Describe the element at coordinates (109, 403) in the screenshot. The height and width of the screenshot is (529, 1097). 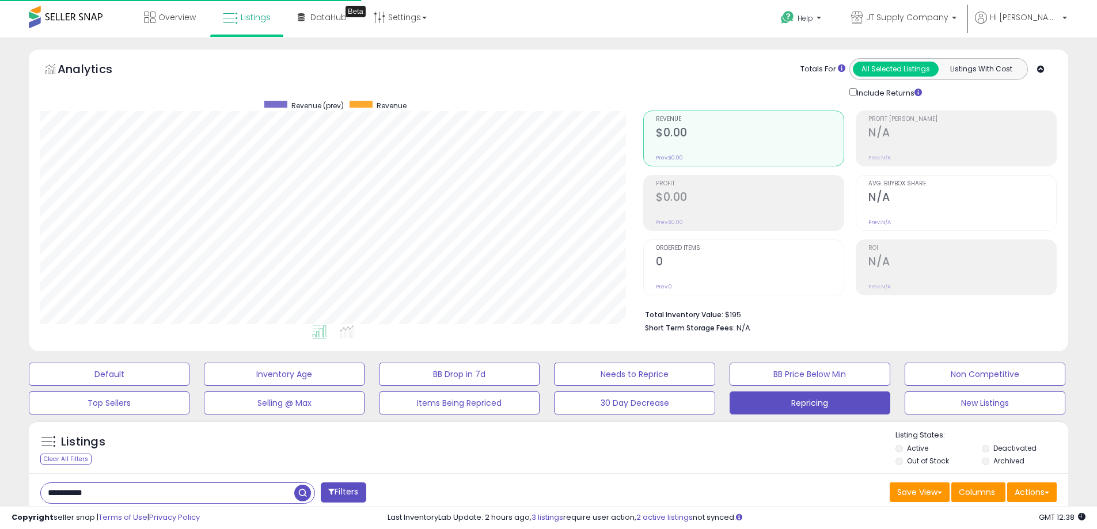
I see `button: Top Sellers` at that location.